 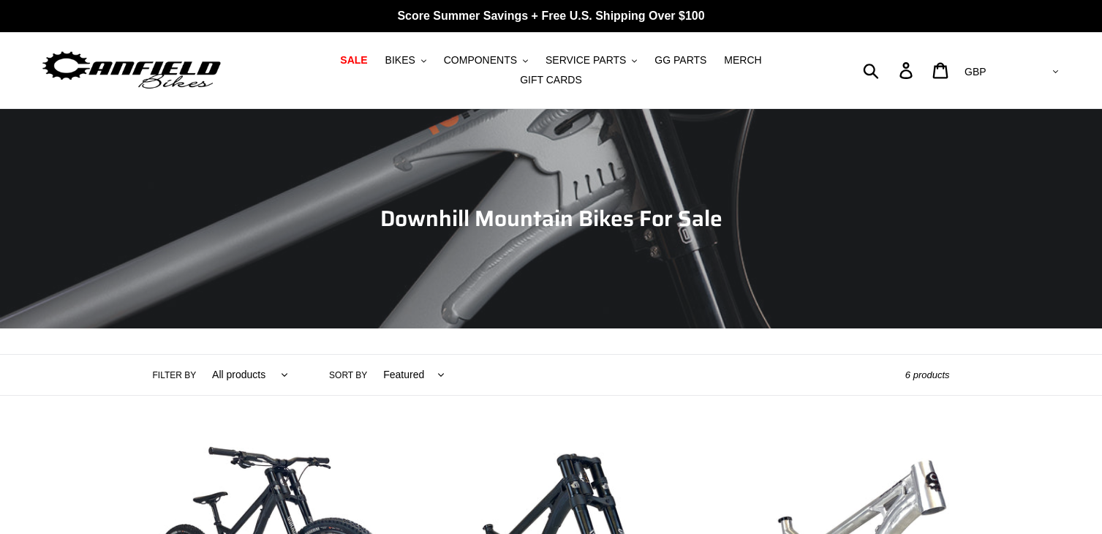 I want to click on span: GG PARTS, so click(x=680, y=60).